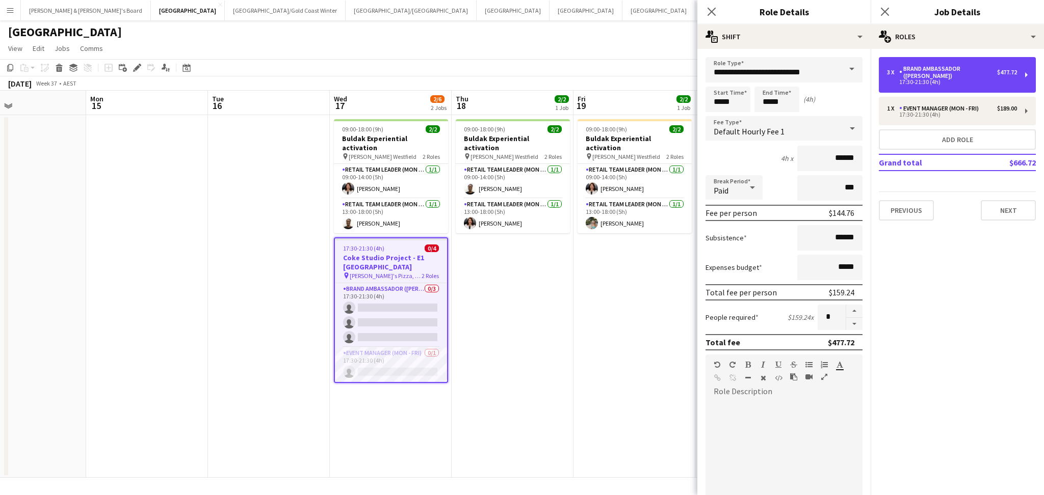 Image resolution: width=1044 pixels, height=495 pixels. What do you see at coordinates (809, 99) in the screenshot?
I see `div: (4h)` at bounding box center [809, 99].